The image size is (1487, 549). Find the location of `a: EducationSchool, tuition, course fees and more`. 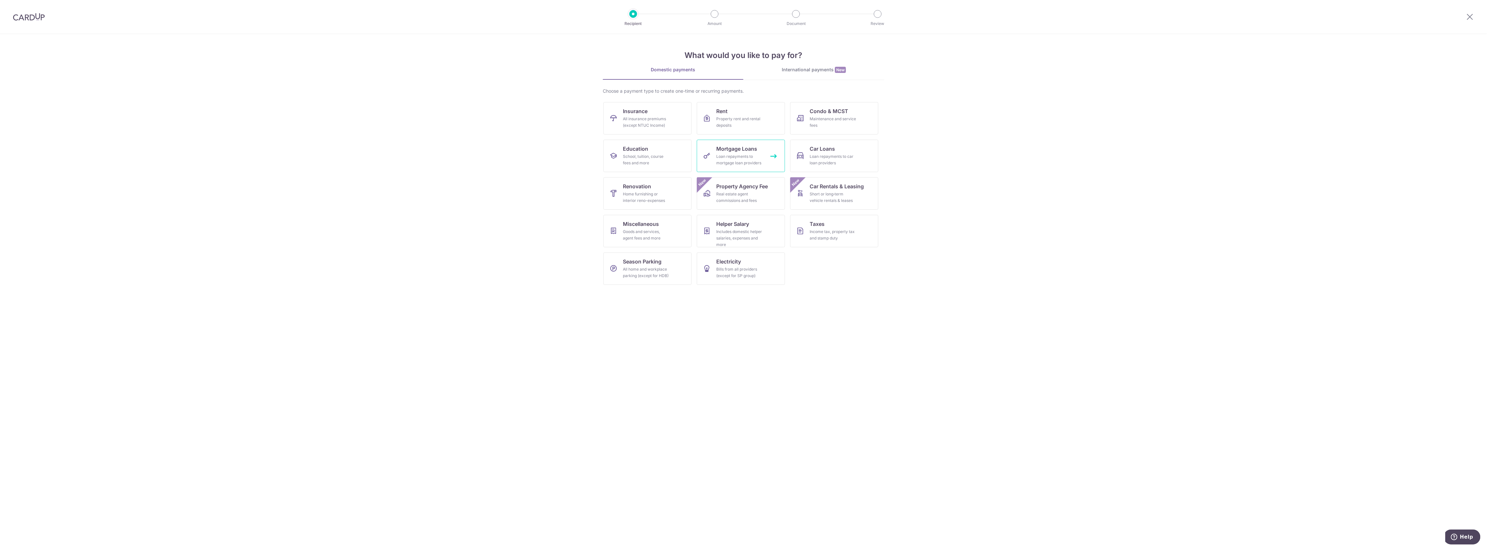

a: EducationSchool, tuition, course fees and more is located at coordinates (647, 156).